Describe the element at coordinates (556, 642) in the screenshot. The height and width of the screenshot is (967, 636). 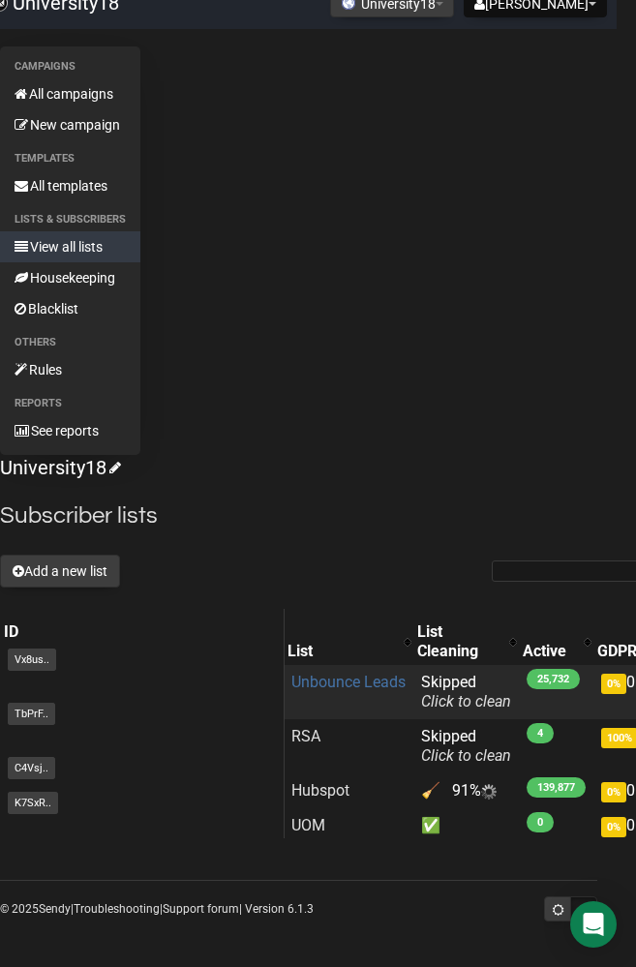
I see `th: Active: No sort applied, activate to apply an ascending sort` at that location.